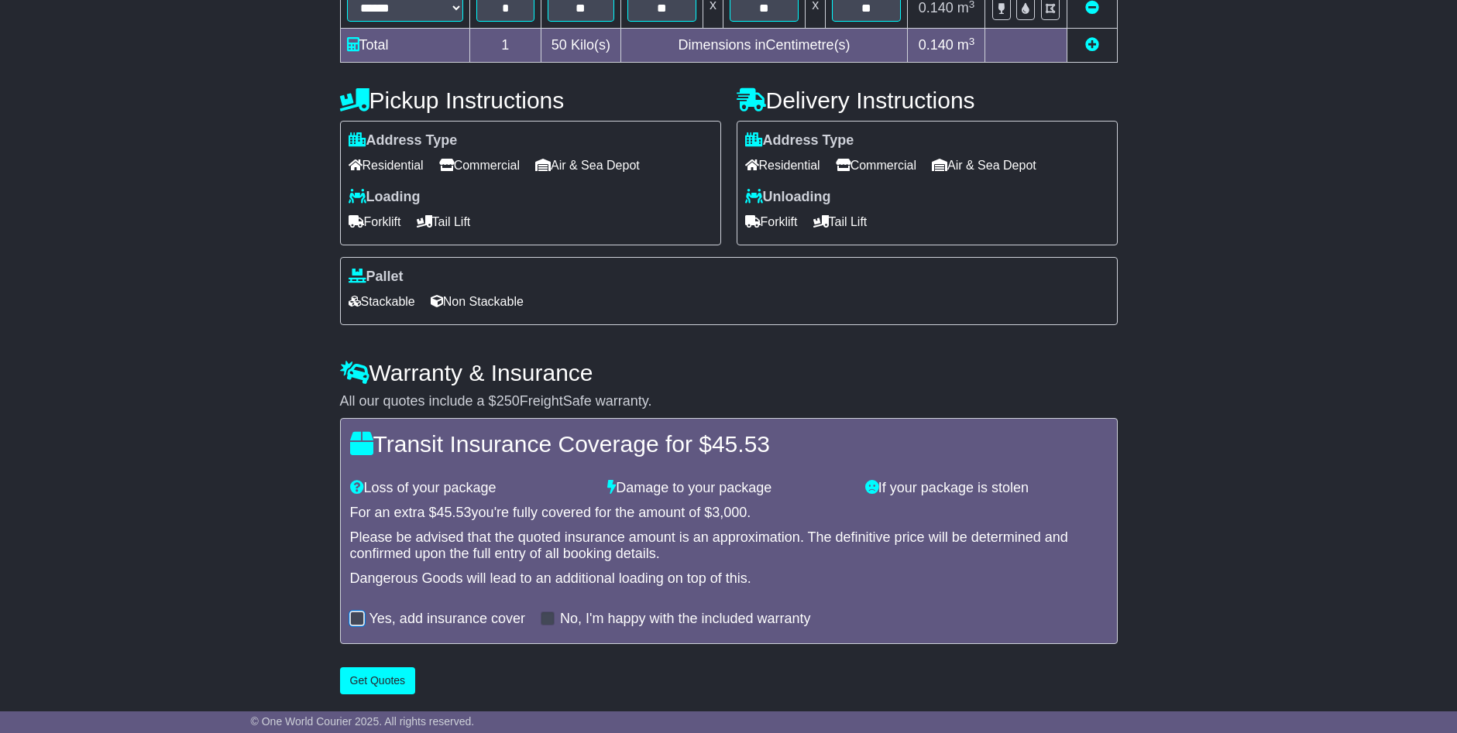 The width and height of the screenshot is (1457, 733). Describe the element at coordinates (378, 681) in the screenshot. I see `button: Get Quotes` at that location.